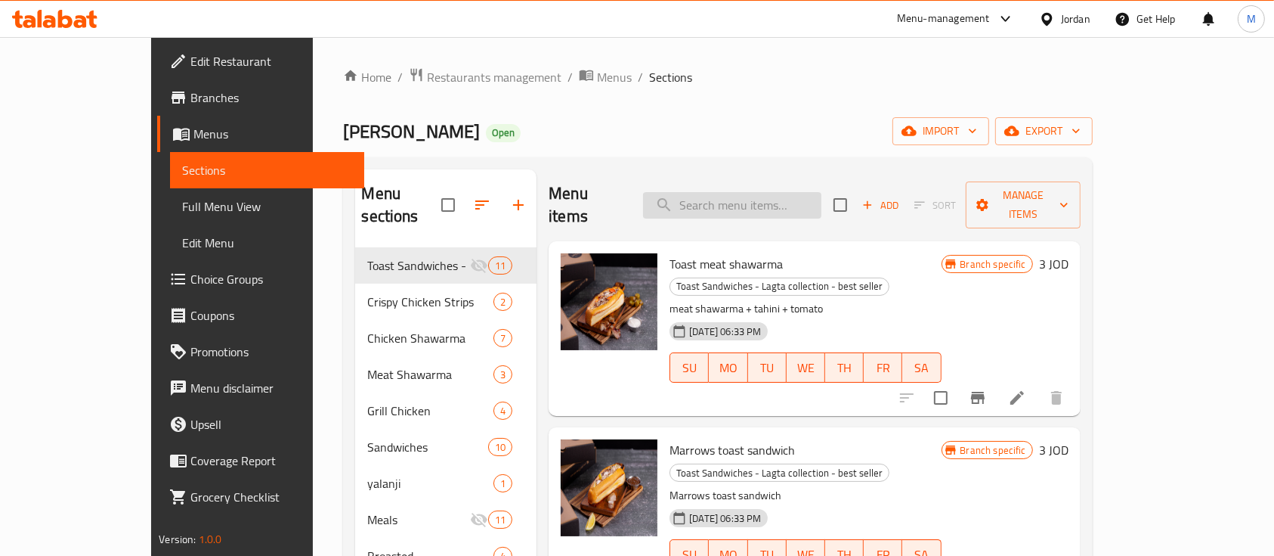 The height and width of the screenshot is (556, 1274). What do you see at coordinates (726, 264) in the screenshot?
I see `span: Toast meat shawarma` at bounding box center [726, 264].